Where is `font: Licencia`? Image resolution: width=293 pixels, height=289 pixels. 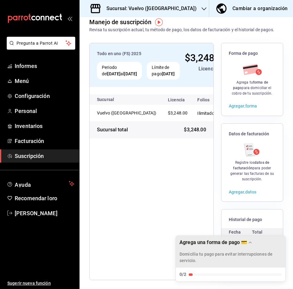 font: Licencia is located at coordinates (176, 100).